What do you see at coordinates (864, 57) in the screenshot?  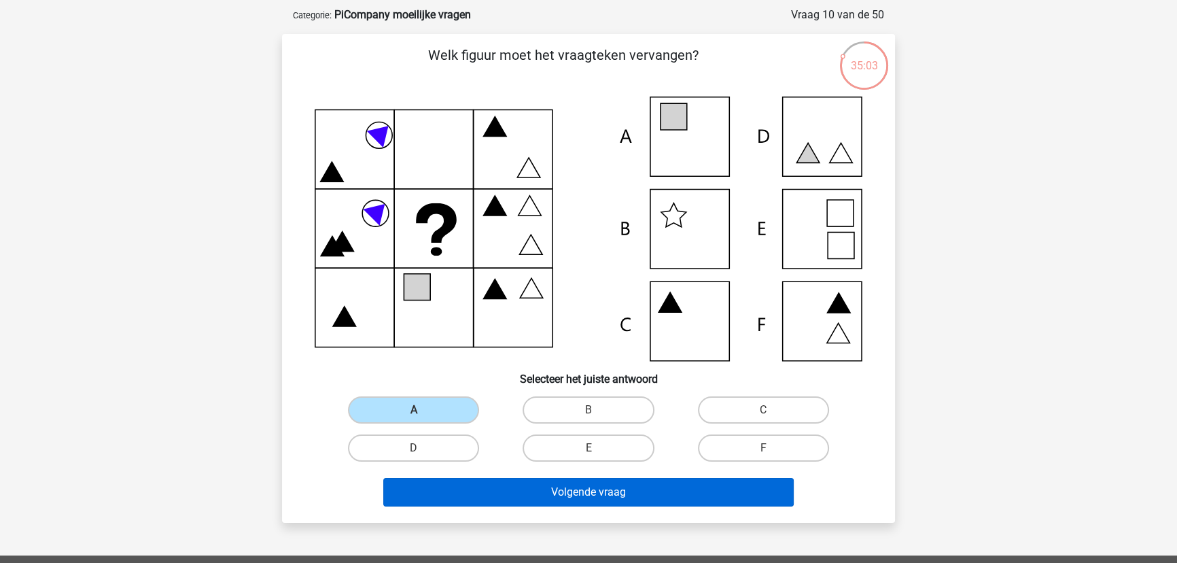 I see `div: 35:03` at bounding box center [864, 57].